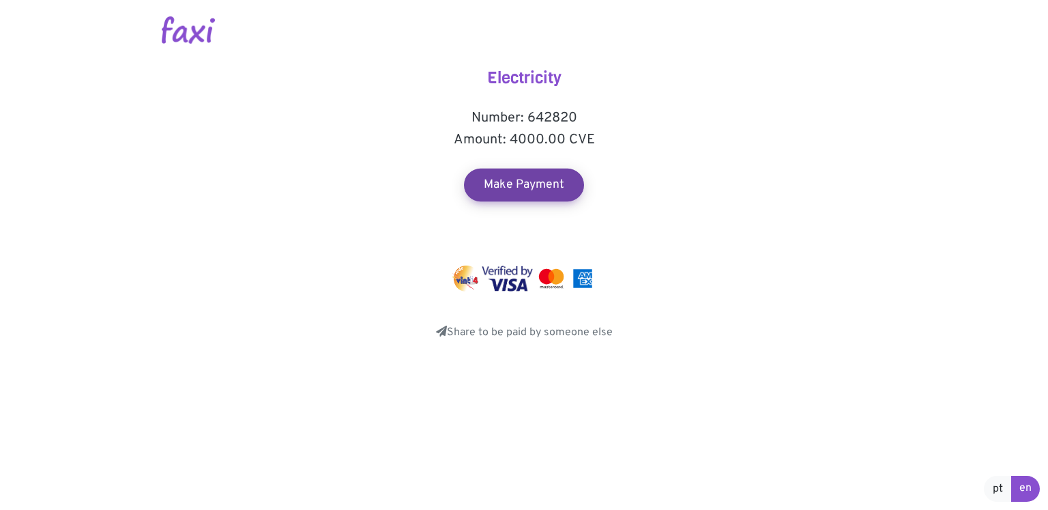 The height and width of the screenshot is (510, 1048). I want to click on h5: Amount: 4000.00 CVE, so click(524, 140).